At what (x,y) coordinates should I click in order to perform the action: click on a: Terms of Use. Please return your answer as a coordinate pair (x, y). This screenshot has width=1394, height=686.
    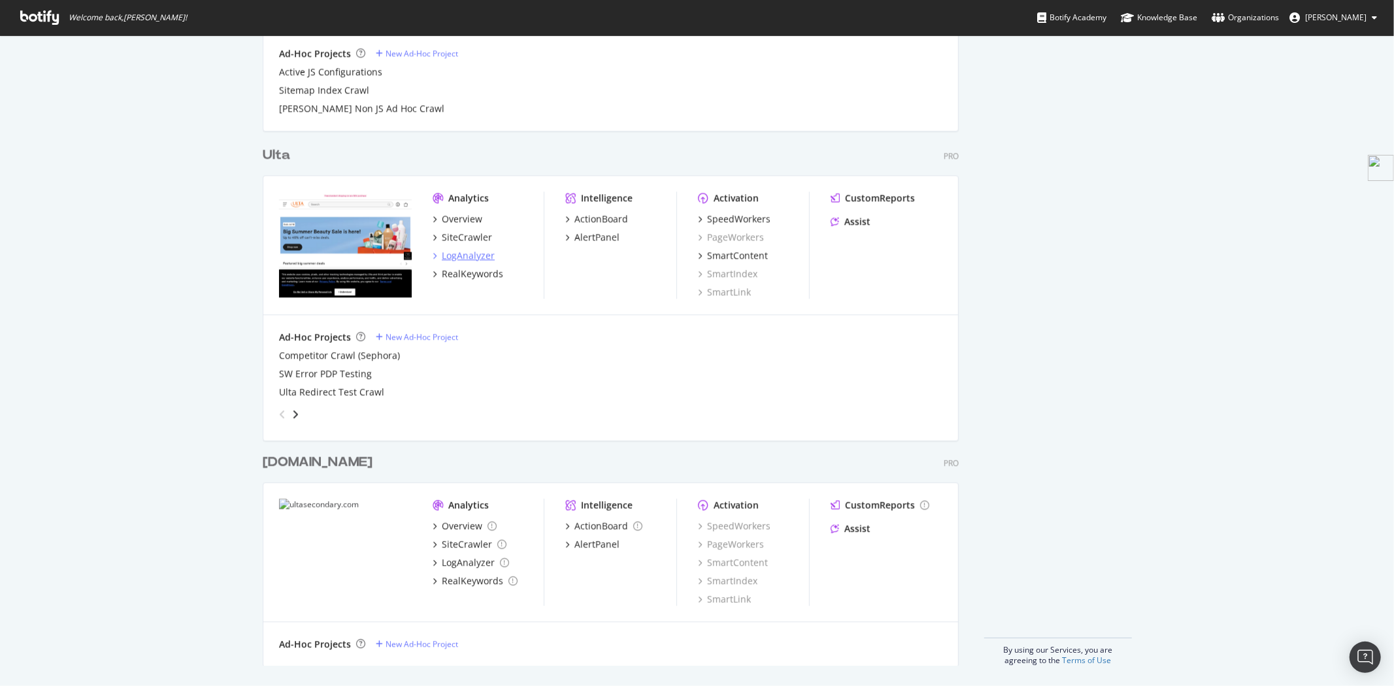
    Looking at the image, I should click on (1086, 660).